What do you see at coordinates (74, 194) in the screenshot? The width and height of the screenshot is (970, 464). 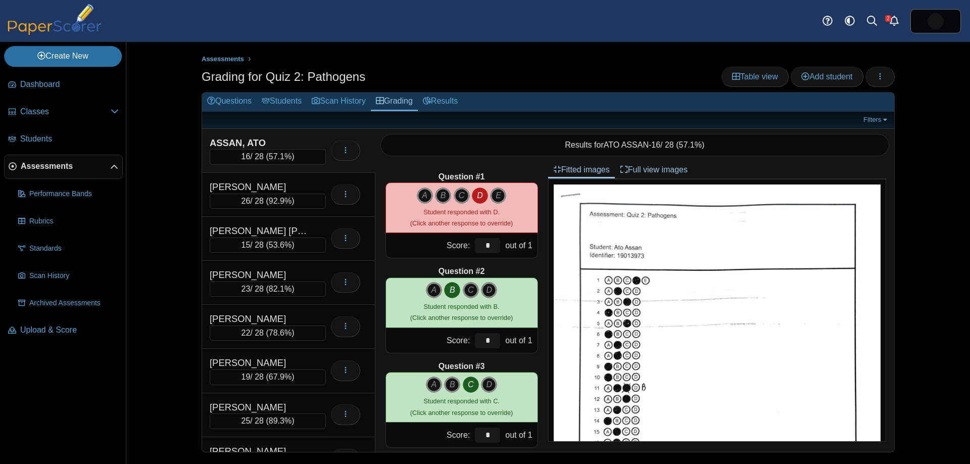 I see `span: Performance Bands` at bounding box center [74, 194].